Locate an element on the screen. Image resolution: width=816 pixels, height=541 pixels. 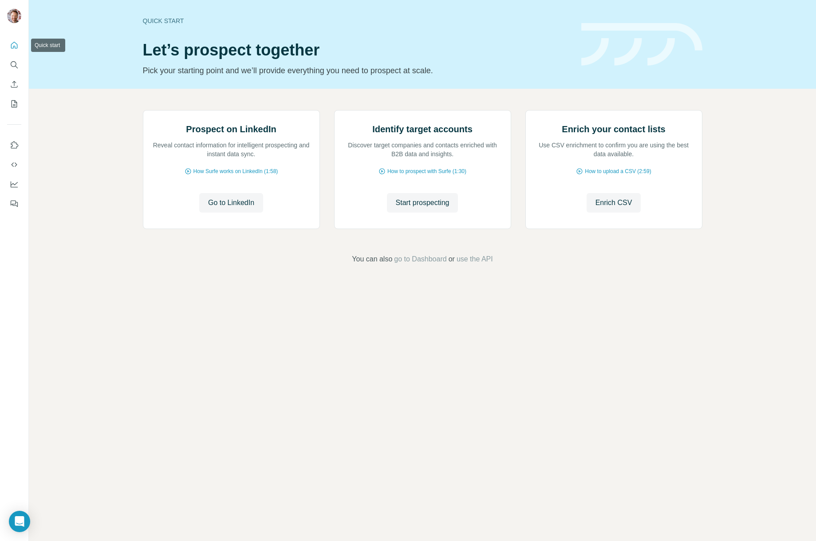
div: Open Intercom Messenger is located at coordinates (20, 521).